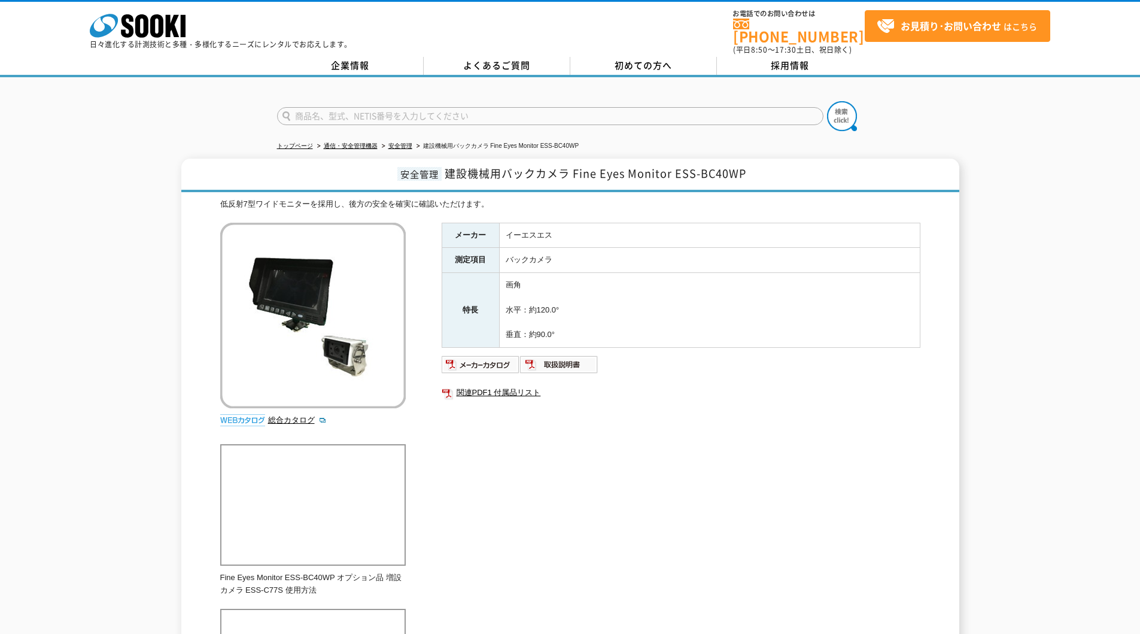  I want to click on strong: お見積り･お問い合わせ, so click(951, 26).